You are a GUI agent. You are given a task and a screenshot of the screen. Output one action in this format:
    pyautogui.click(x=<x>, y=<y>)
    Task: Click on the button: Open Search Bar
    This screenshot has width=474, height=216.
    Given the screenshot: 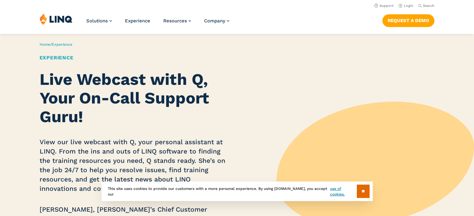 What is the action you would take?
    pyautogui.click(x=426, y=6)
    